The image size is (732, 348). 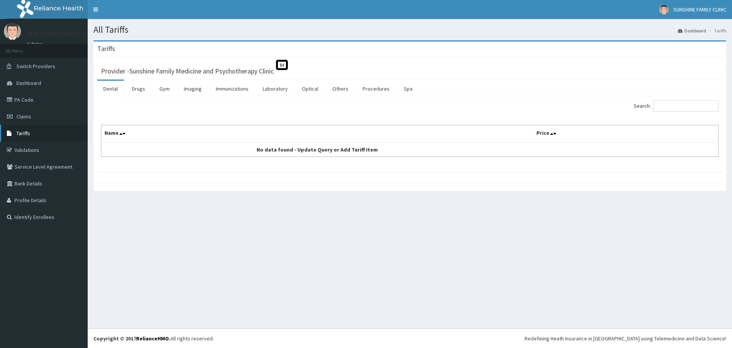 I want to click on span: St, so click(x=282, y=65).